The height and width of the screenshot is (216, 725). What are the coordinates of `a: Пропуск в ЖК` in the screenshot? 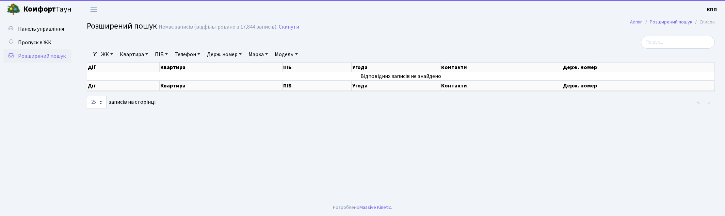 It's located at (37, 43).